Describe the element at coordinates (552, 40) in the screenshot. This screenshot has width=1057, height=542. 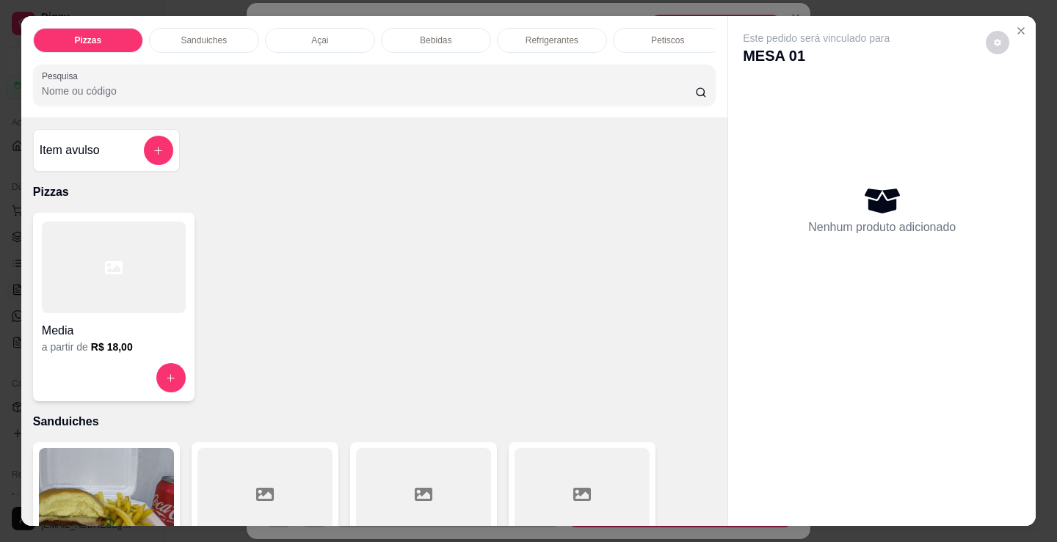
I see `p: Refrigerantes` at that location.